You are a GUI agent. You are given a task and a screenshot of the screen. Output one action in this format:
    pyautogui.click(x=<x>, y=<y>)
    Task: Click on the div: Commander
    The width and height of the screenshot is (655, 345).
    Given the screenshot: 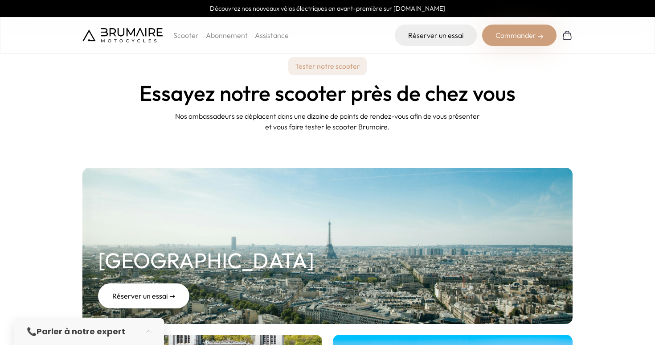 What is the action you would take?
    pyautogui.click(x=519, y=35)
    